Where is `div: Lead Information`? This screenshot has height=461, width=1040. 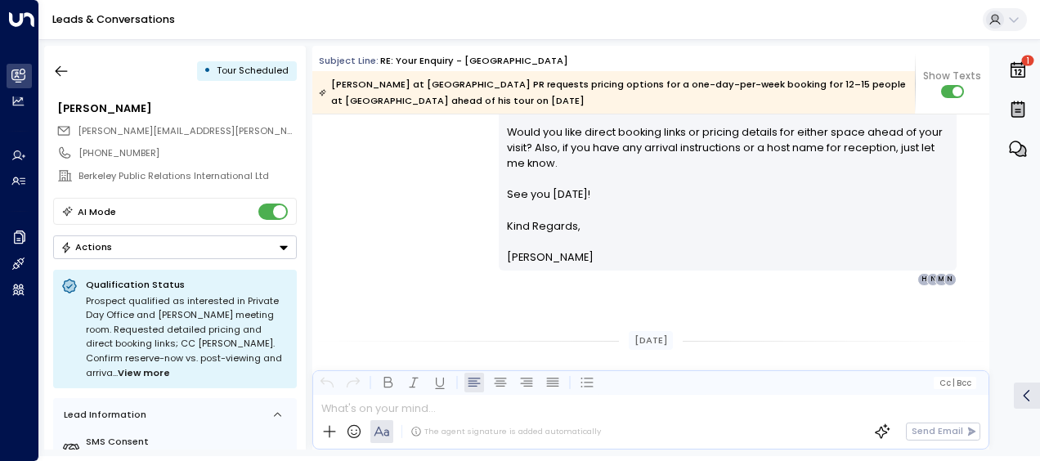 div: Lead Information is located at coordinates (102, 415).